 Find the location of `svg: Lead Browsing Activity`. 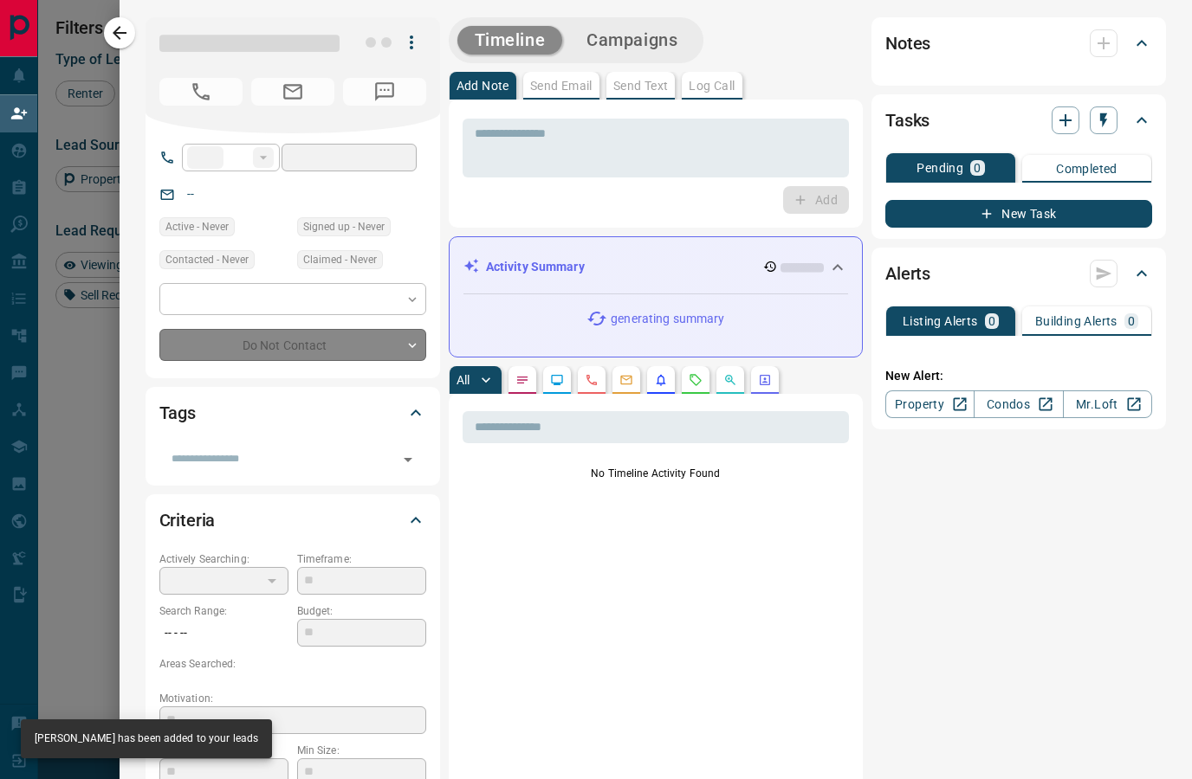

svg: Lead Browsing Activity is located at coordinates (557, 380).